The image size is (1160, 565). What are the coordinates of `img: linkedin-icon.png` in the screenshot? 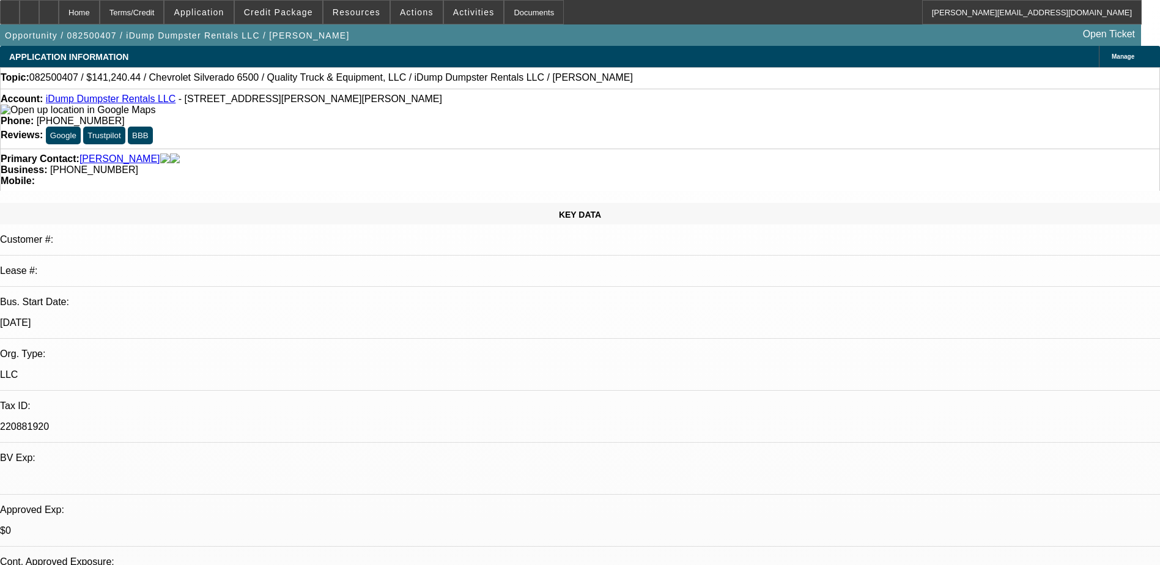 It's located at (175, 159).